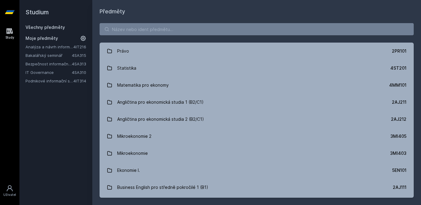 The height and width of the screenshot is (205, 421). I want to click on a: Ekonomie I. 5EN101, so click(257, 170).